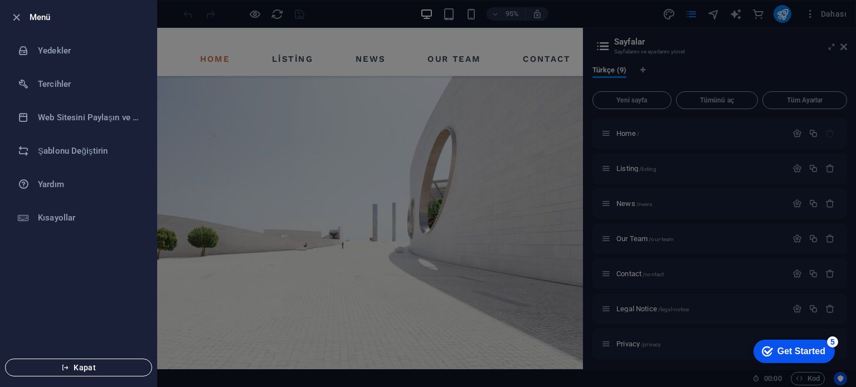  I want to click on button: Kapat, so click(79, 368).